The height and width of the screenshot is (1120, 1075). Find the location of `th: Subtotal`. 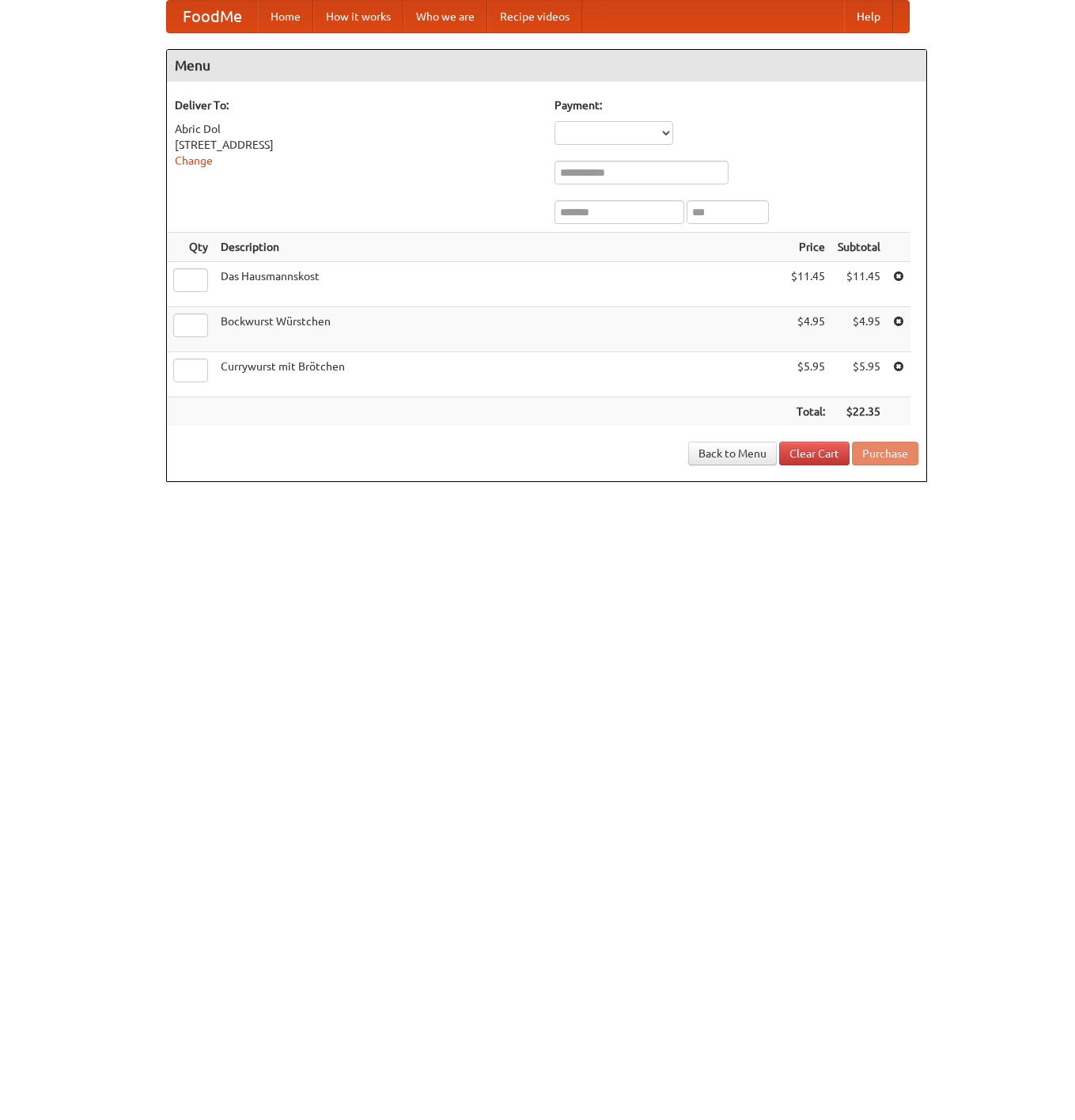

th: Subtotal is located at coordinates (860, 247).